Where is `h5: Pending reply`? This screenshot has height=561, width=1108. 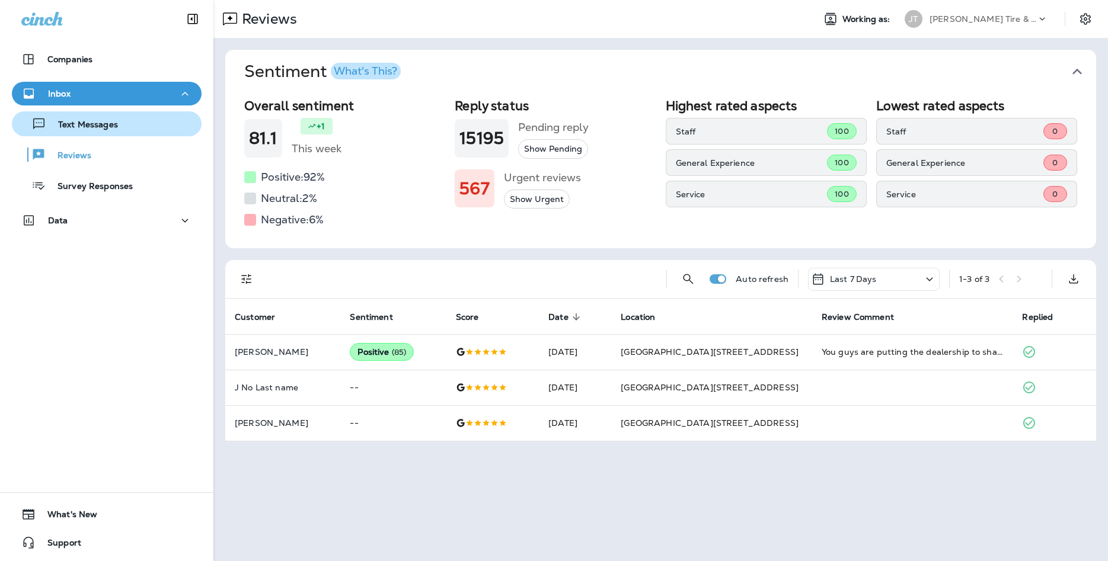 h5: Pending reply is located at coordinates (553, 127).